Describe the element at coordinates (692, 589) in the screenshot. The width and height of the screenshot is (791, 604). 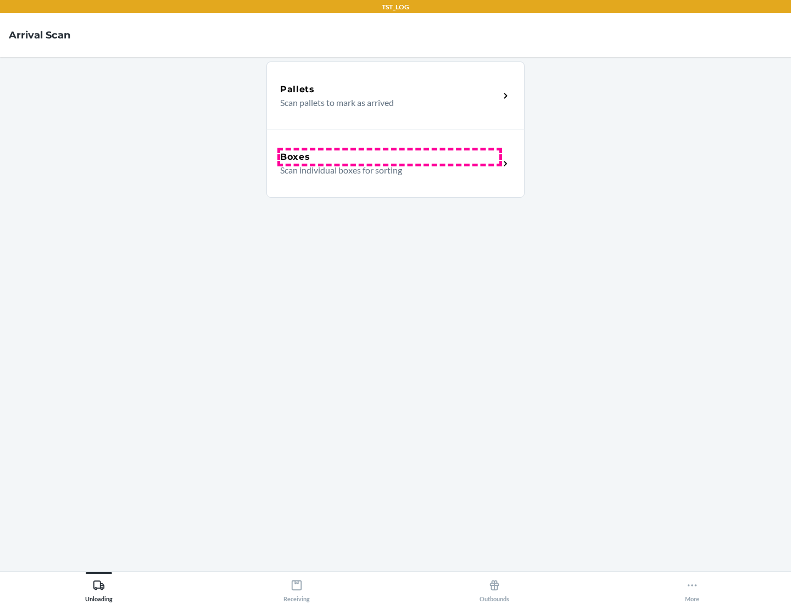
I see `div: More` at that location.